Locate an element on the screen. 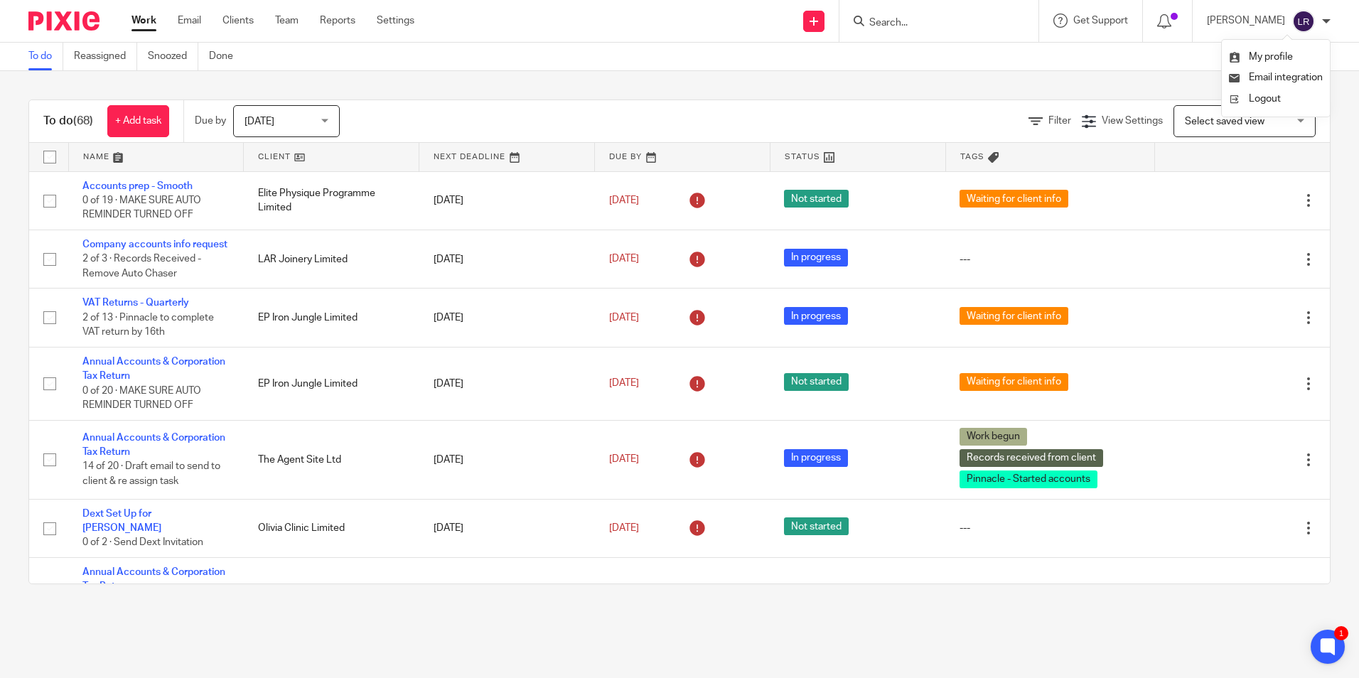 This screenshot has width=1359, height=678. div: 1 is located at coordinates (1342, 633).